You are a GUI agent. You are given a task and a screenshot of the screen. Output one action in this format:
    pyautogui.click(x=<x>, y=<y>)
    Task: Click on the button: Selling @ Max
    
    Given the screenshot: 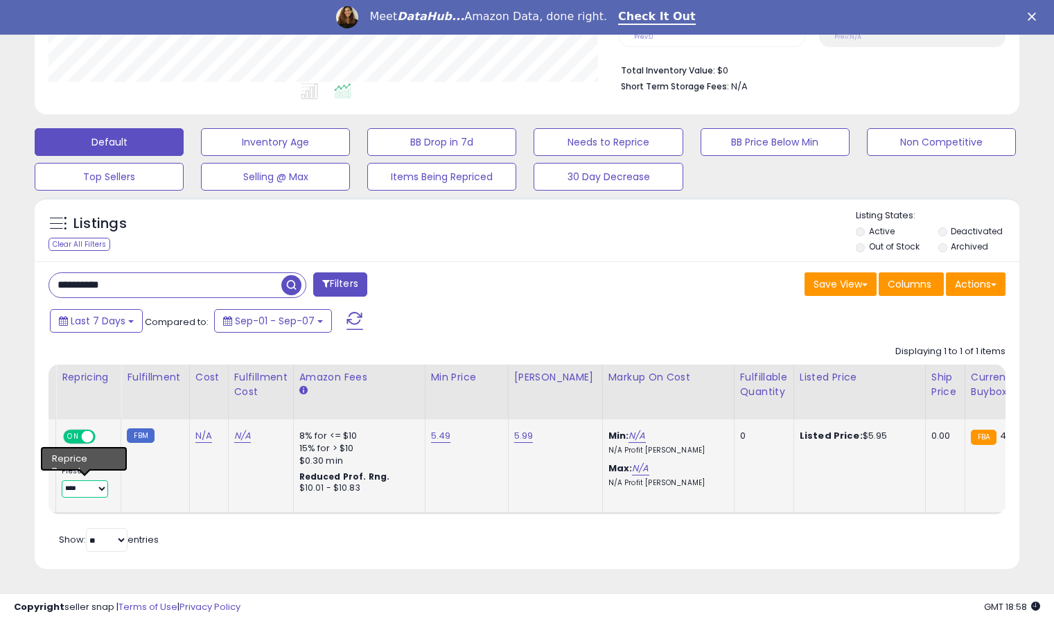 What is the action you would take?
    pyautogui.click(x=275, y=177)
    